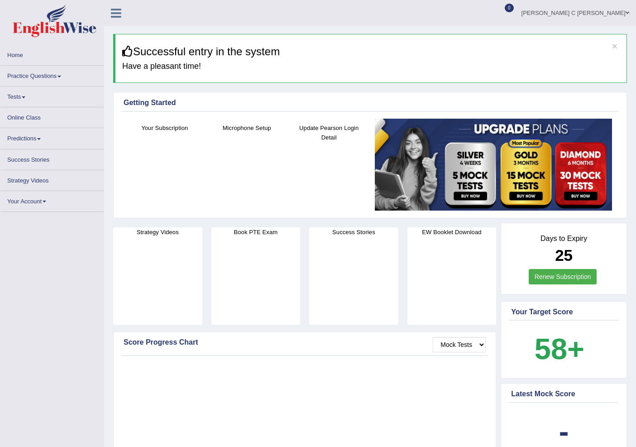  What do you see at coordinates (563, 277) in the screenshot?
I see `a: Renew Subscription` at bounding box center [563, 277].